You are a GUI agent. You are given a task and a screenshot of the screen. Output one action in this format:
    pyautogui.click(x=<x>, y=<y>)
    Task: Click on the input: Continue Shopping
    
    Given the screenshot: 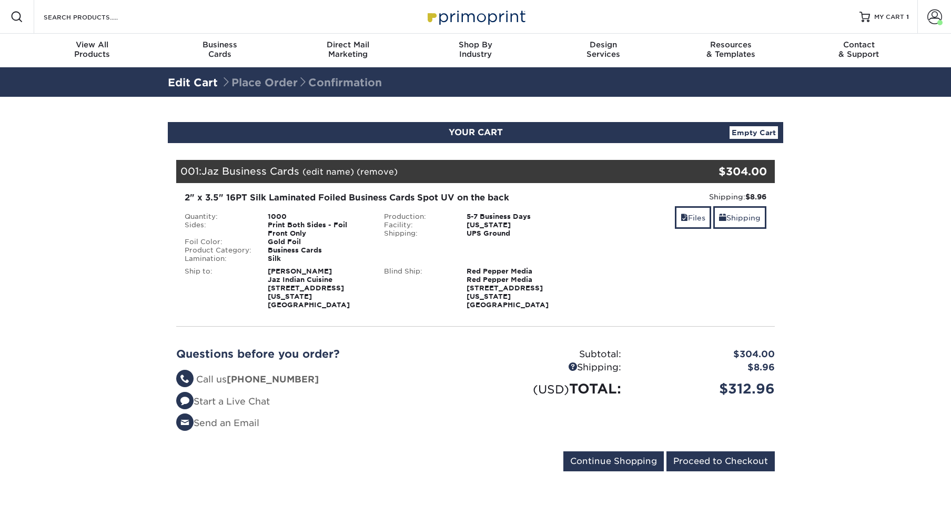 What is the action you would take?
    pyautogui.click(x=614, y=462)
    